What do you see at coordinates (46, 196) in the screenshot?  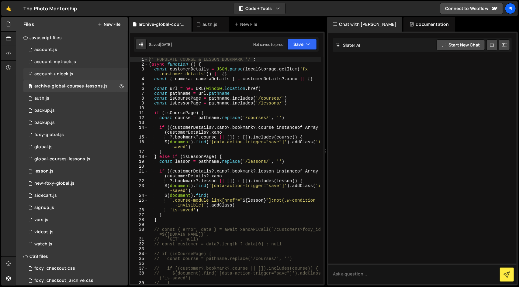 I see `div: sidecart.js` at bounding box center [46, 196].